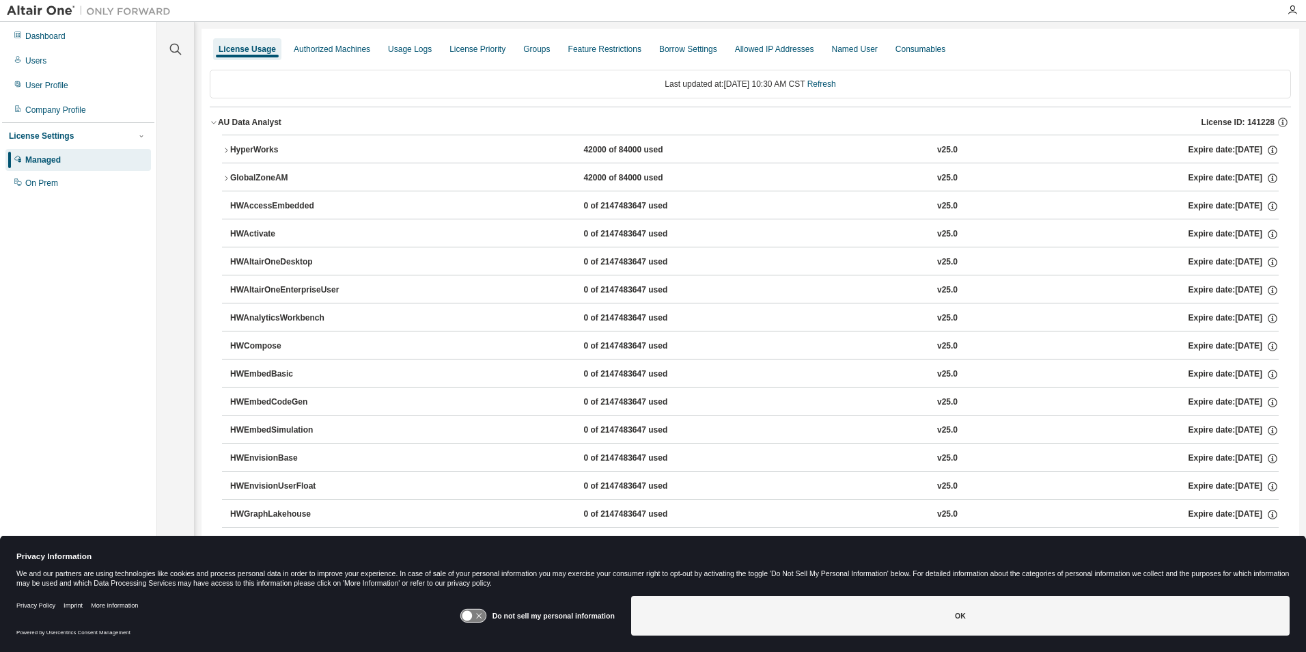 This screenshot has width=1306, height=652. I want to click on div: HWEmbedBasic, so click(292, 374).